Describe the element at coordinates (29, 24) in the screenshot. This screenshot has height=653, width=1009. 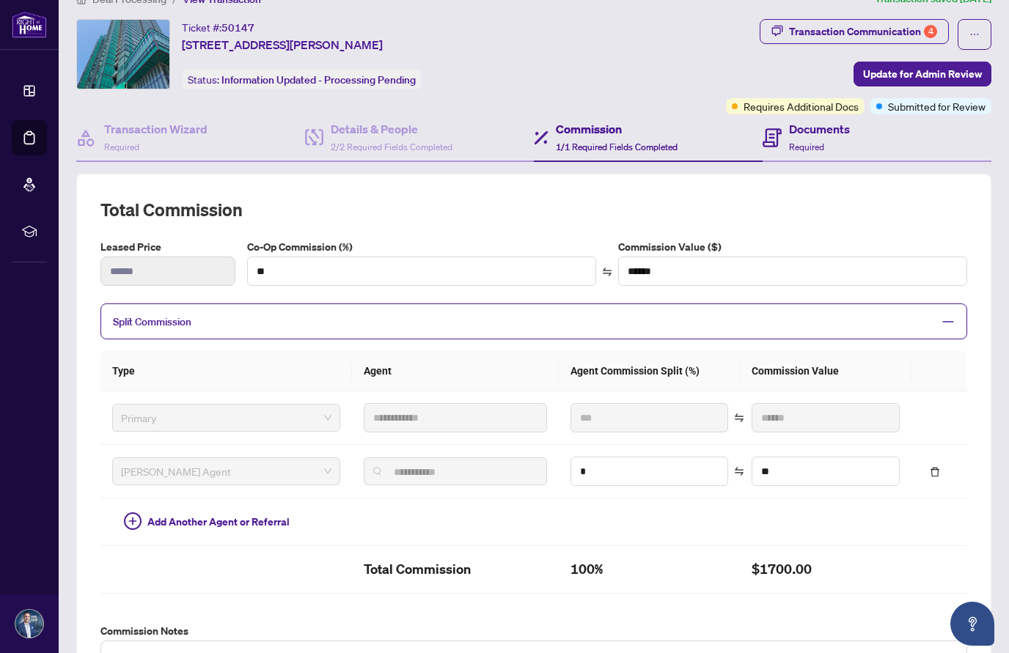
I see `img: logo` at that location.